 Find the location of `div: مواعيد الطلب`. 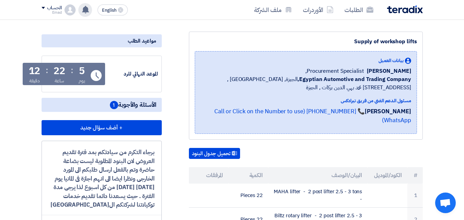

div: مواعيد الطلب is located at coordinates (102, 41).